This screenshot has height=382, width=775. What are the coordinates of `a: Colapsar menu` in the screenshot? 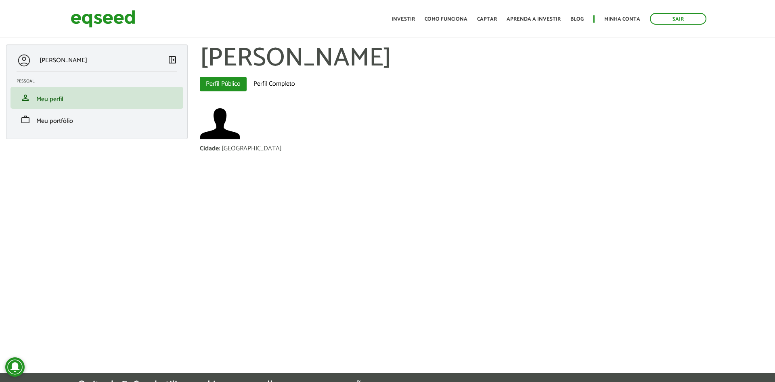 It's located at (172, 61).